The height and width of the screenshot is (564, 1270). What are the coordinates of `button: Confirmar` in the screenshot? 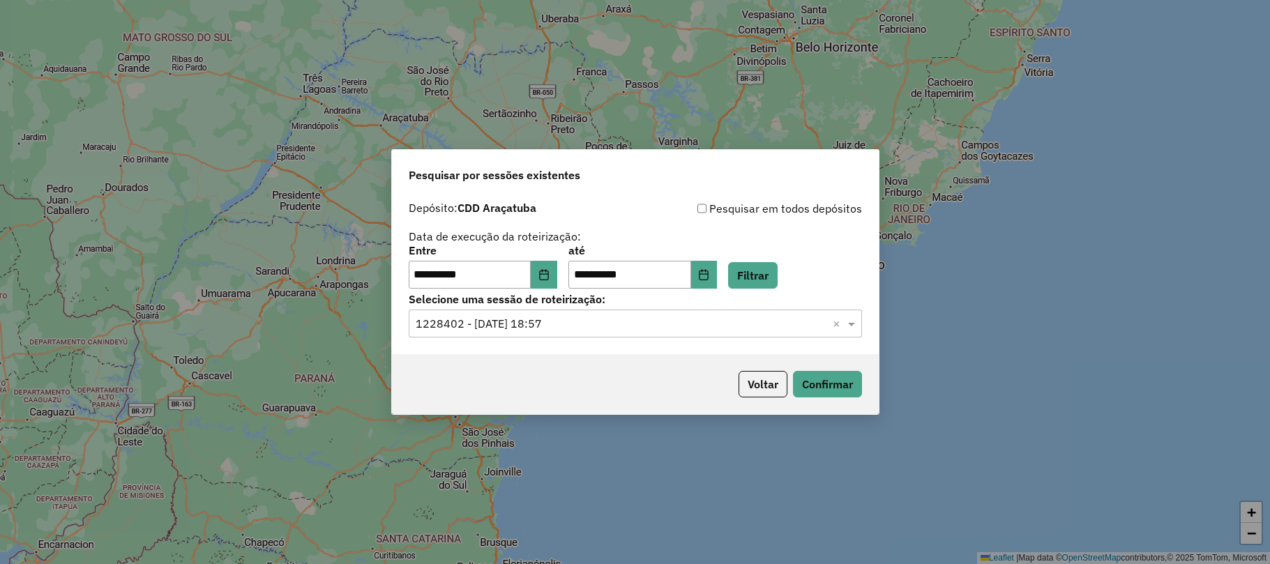 It's located at (827, 384).